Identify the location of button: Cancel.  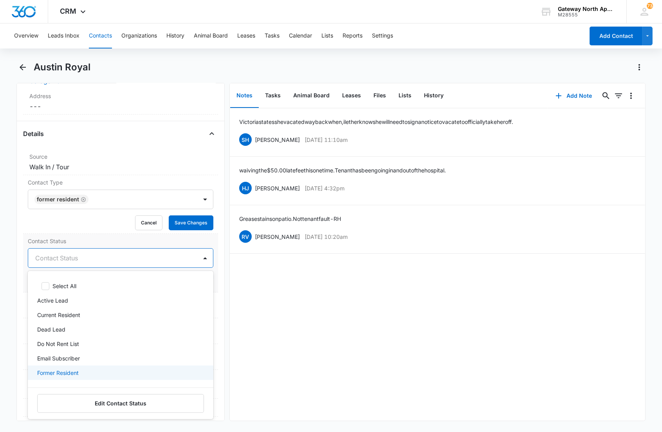
(149, 223).